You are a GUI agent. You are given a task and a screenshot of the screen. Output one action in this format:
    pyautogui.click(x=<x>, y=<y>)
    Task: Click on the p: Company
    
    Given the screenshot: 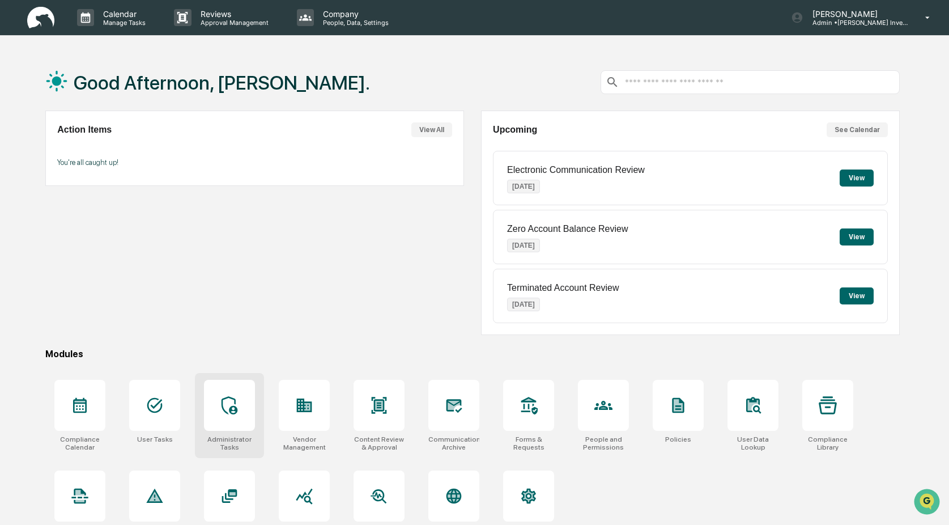 What is the action you would take?
    pyautogui.click(x=354, y=14)
    